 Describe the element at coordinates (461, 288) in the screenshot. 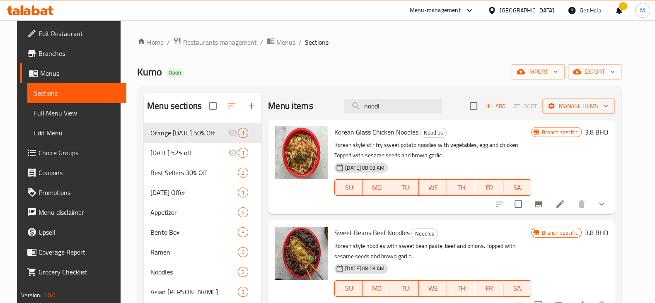

I see `span: TH` at that location.